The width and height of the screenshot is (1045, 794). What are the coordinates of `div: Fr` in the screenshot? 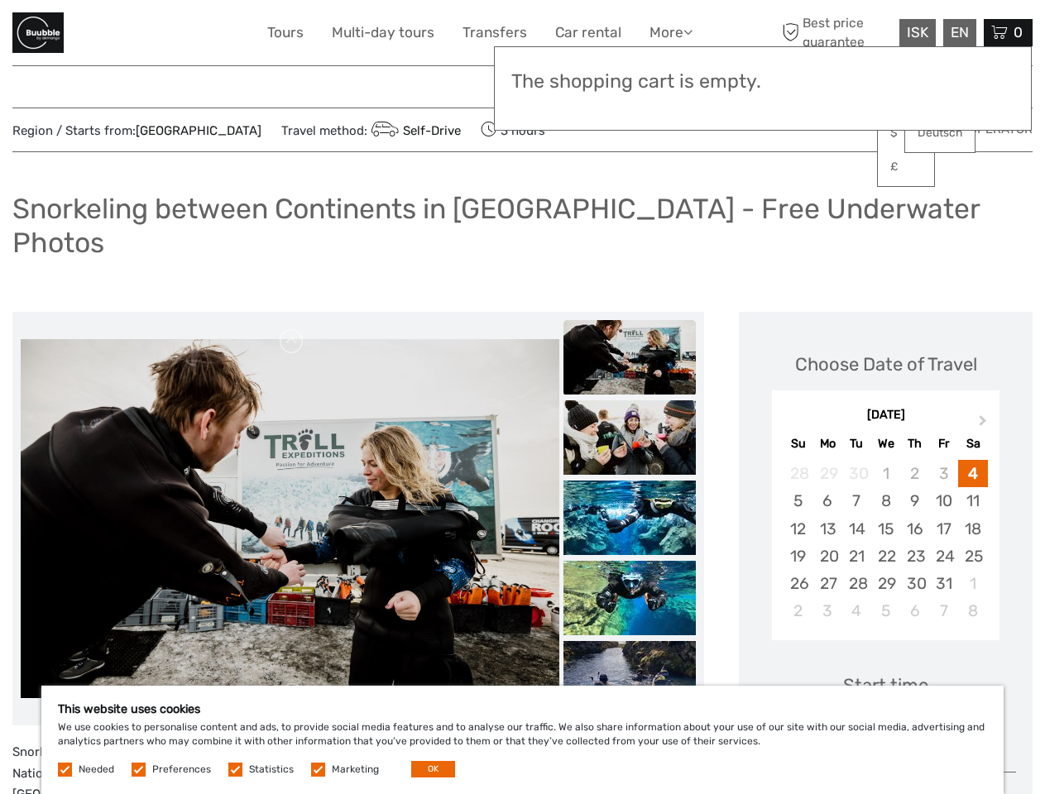 It's located at (943, 443).